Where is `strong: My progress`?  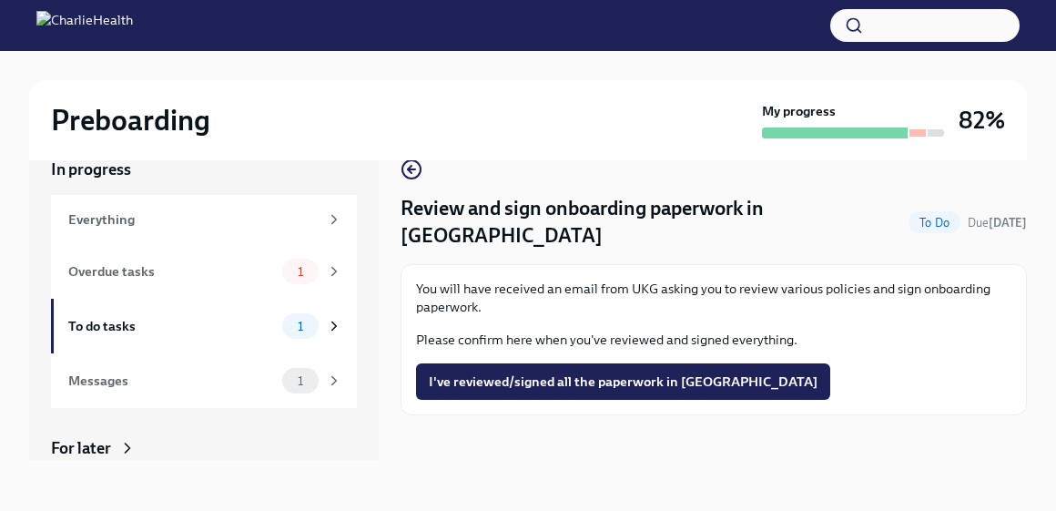 strong: My progress is located at coordinates (799, 111).